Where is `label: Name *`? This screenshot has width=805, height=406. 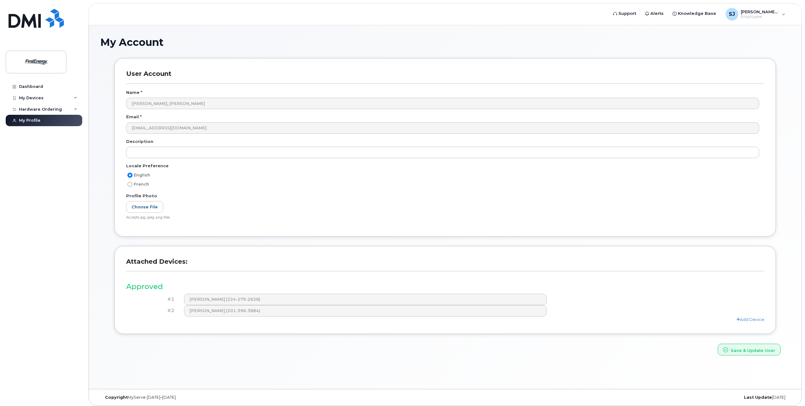
label: Name * is located at coordinates (134, 92).